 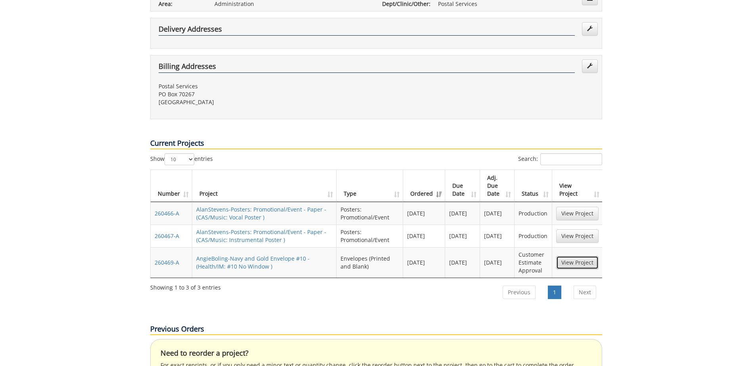 What do you see at coordinates (171, 186) in the screenshot?
I see `th: Number: activate to sort column ascending` at bounding box center [171, 186].